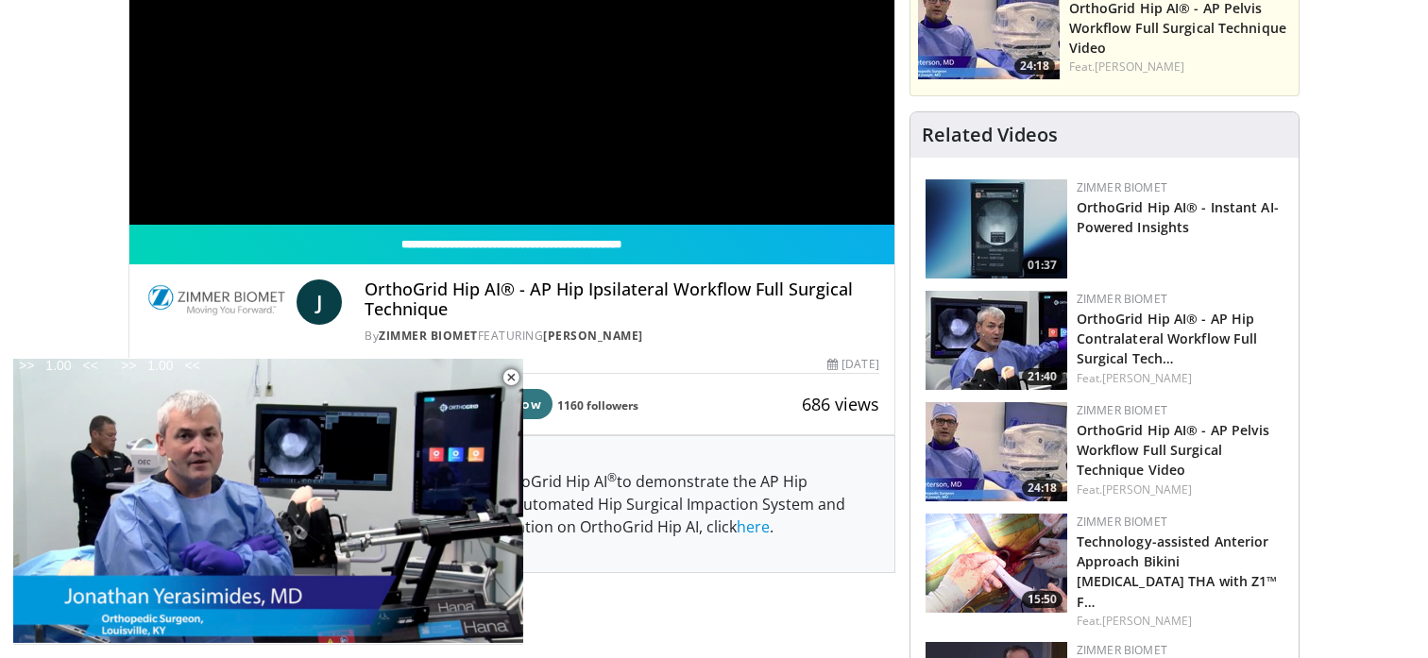 The image size is (1428, 658). Describe the element at coordinates (1173, 449) in the screenshot. I see `a: OrthoGrid Hip AI® - AP Pelvis Workflow Full Surgical Technique Video` at that location.